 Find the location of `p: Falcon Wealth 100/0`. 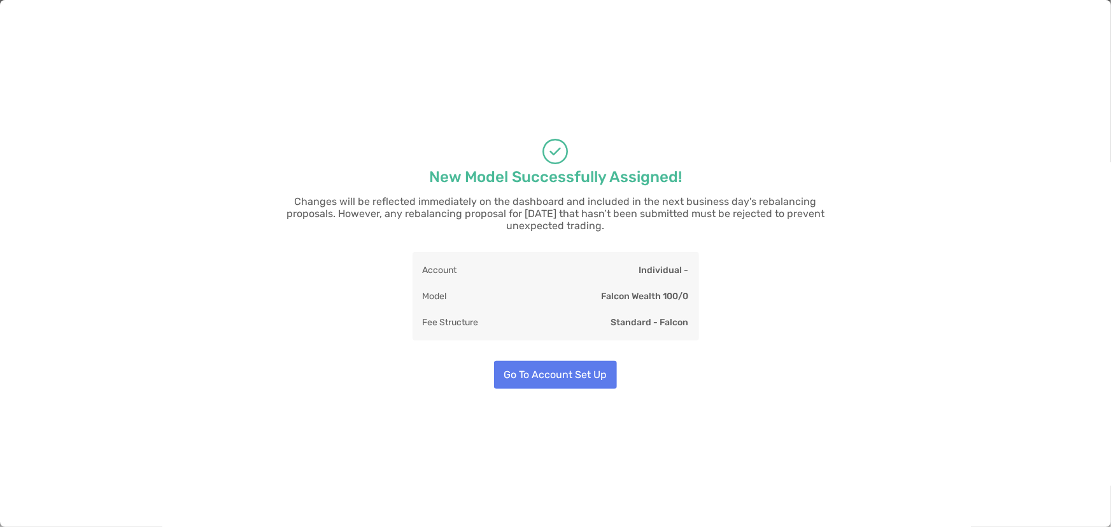

p: Falcon Wealth 100/0 is located at coordinates (645, 296).